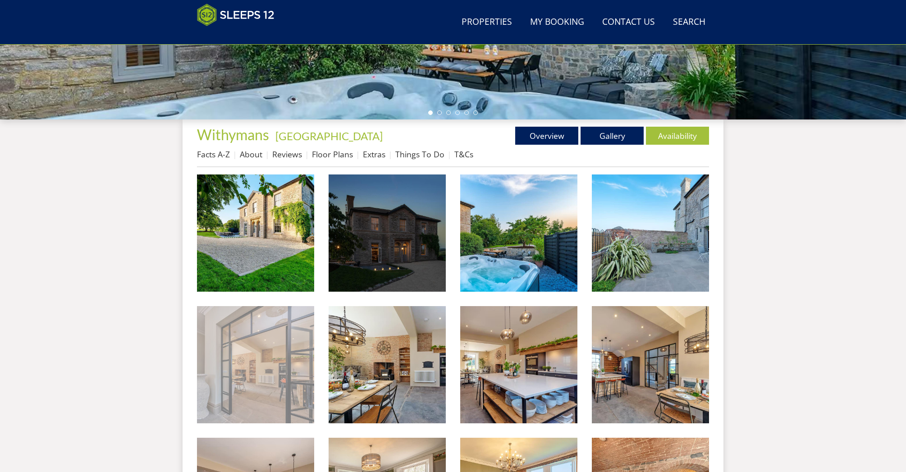 The image size is (906, 472). Describe the element at coordinates (236, 15) in the screenshot. I see `img: Sleeps 12` at that location.